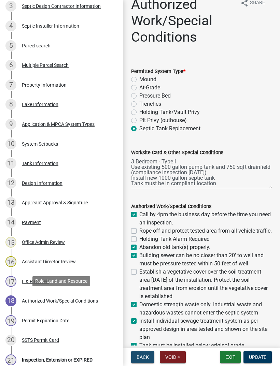  Describe the element at coordinates (149, 88) in the screenshot. I see `label: At-Grade` at that location.